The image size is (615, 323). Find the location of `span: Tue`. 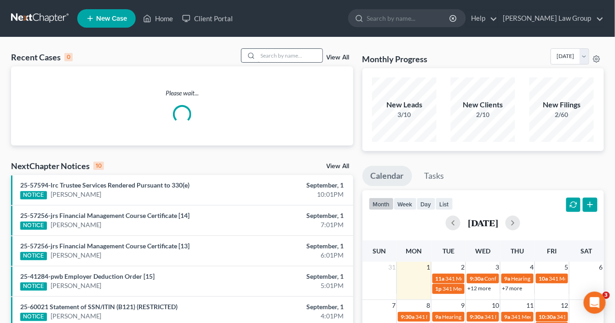

span: Tue is located at coordinates (449, 250).